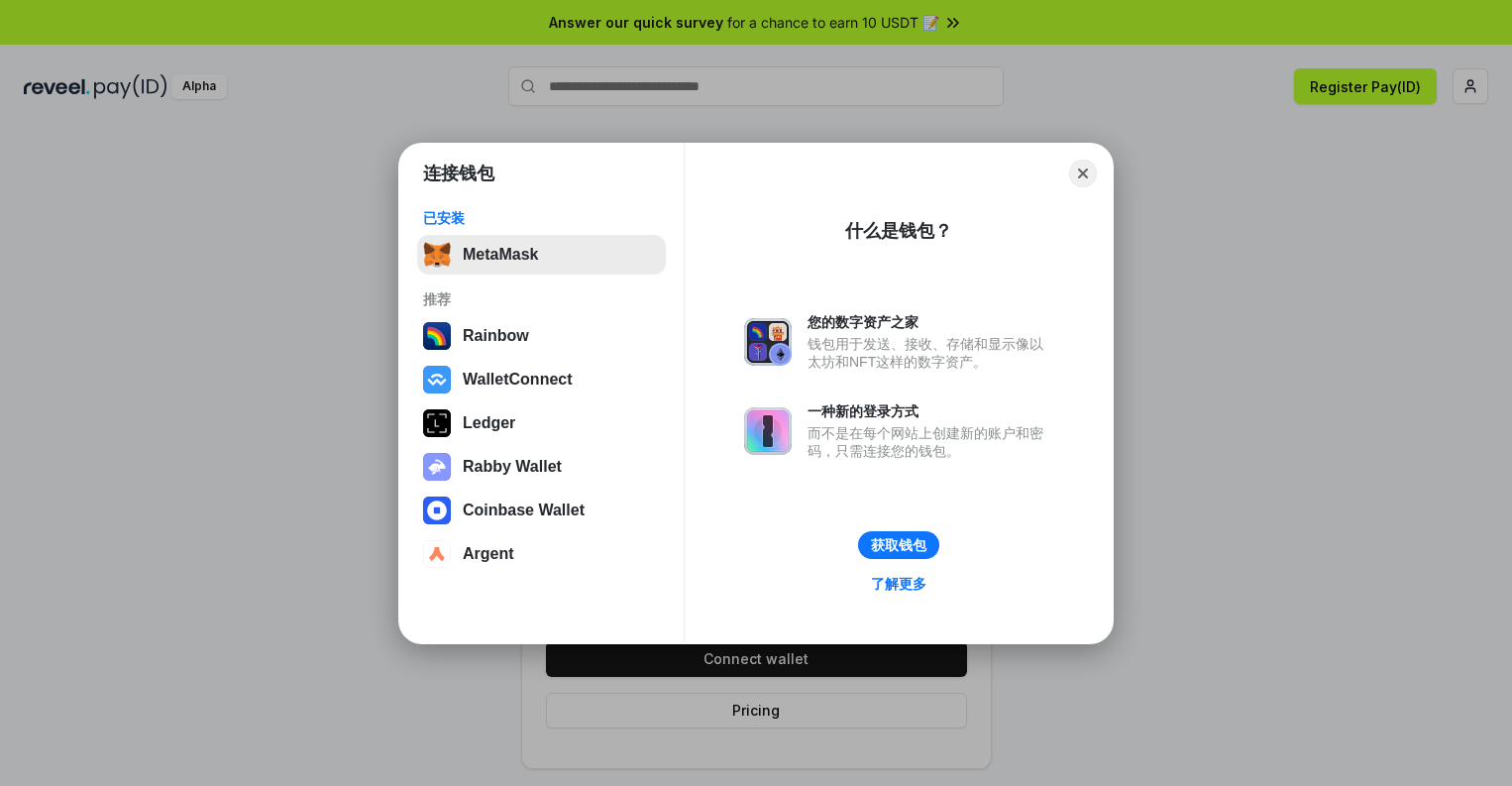 The height and width of the screenshot is (786, 1512). I want to click on div: Argent, so click(489, 555).